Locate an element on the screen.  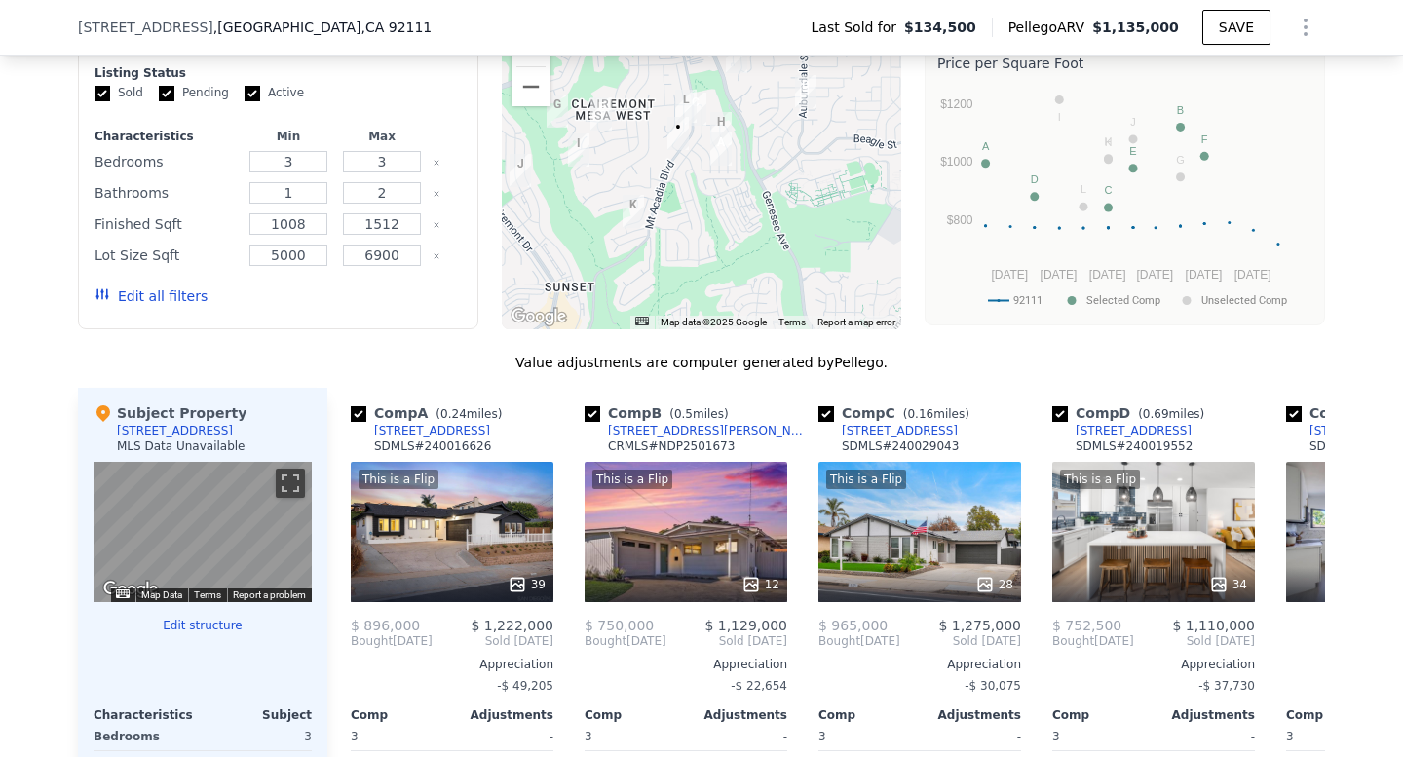
div: 4709 Mount Almagosa Dr is located at coordinates (557, 111).